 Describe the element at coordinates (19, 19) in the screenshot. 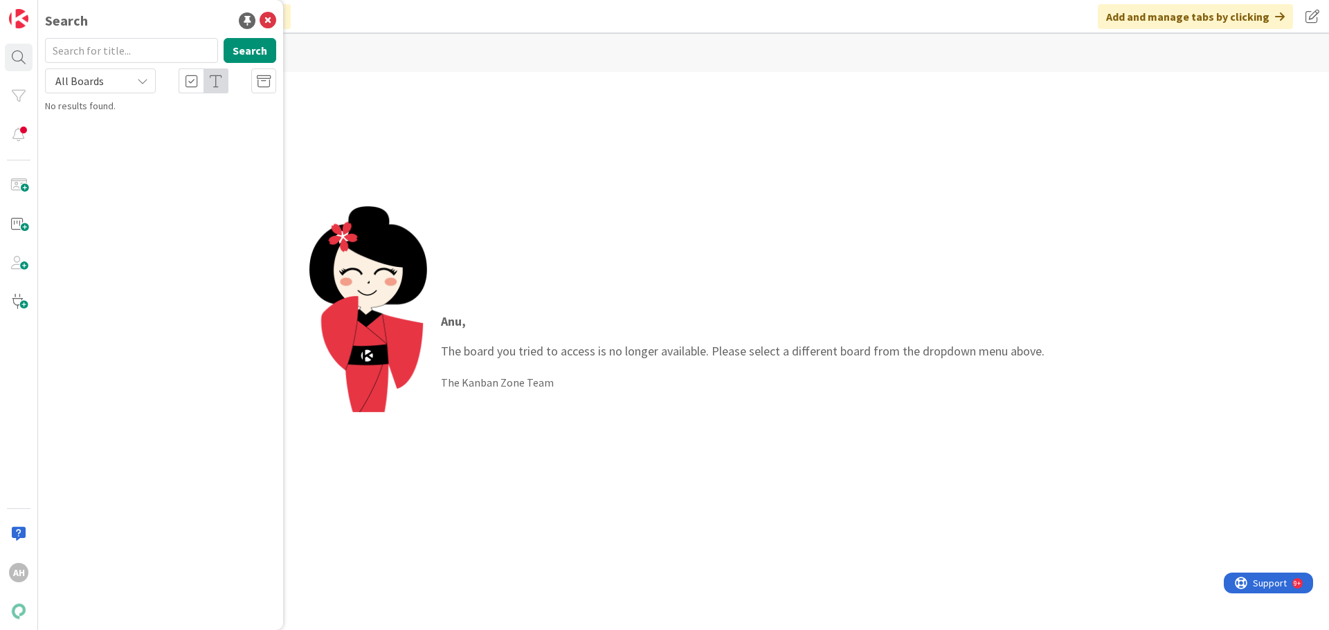

I see `img: Visit kanbanzone.com` at that location.